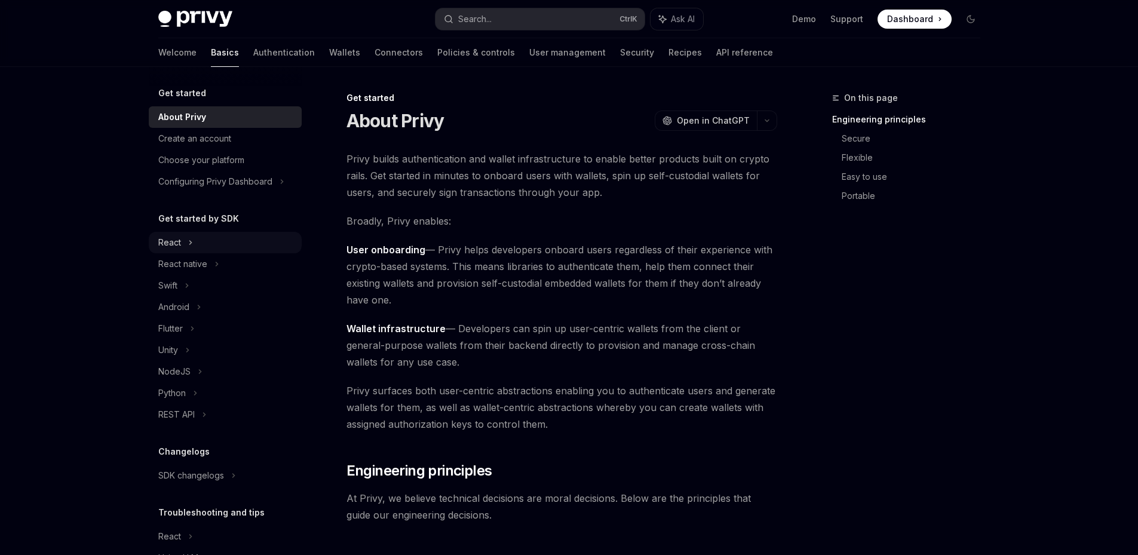 This screenshot has width=1138, height=555. Describe the element at coordinates (685, 53) in the screenshot. I see `a: Recipes` at that location.